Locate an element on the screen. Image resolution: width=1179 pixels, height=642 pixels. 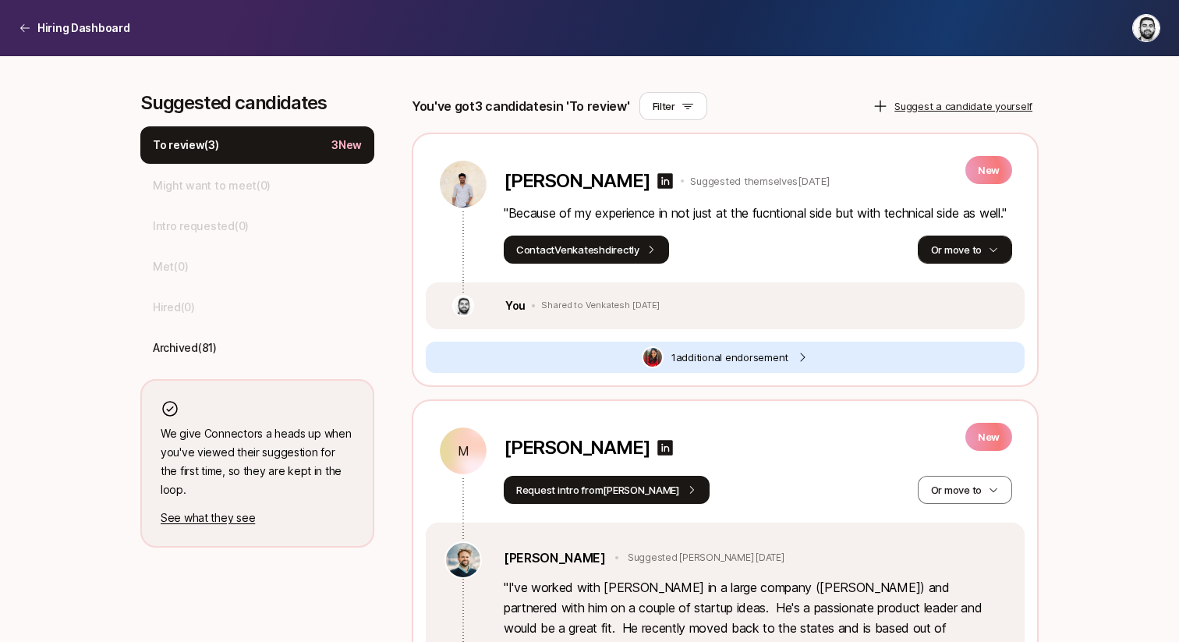
p: Suggested candidates is located at coordinates (257, 103).